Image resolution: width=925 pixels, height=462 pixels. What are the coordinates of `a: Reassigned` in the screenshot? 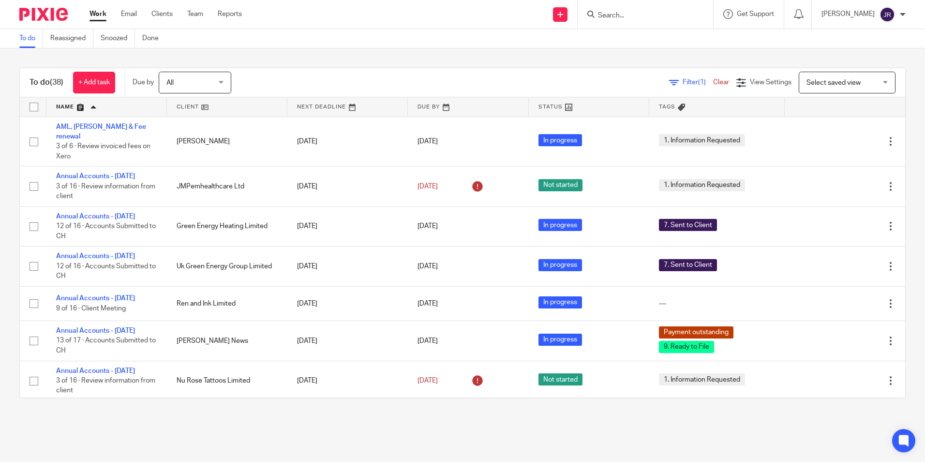 It's located at (72, 38).